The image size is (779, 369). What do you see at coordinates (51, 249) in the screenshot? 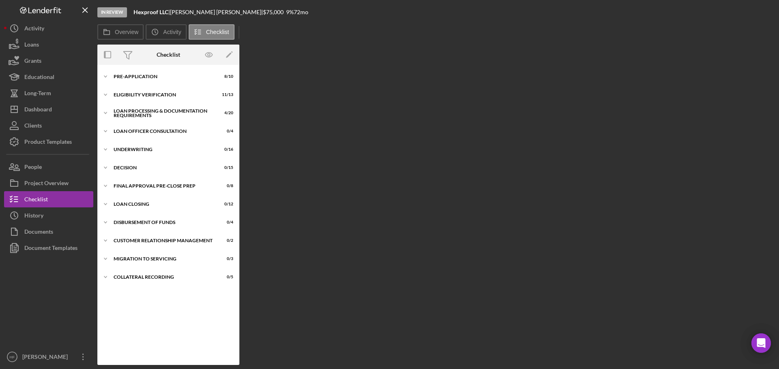
I see `div: Document Templates` at bounding box center [51, 249].